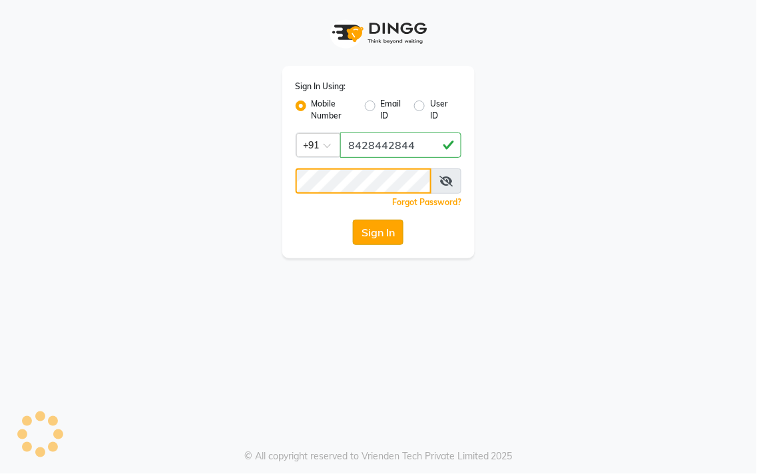  Describe the element at coordinates (333, 110) in the screenshot. I see `label: Mobile Number` at that location.